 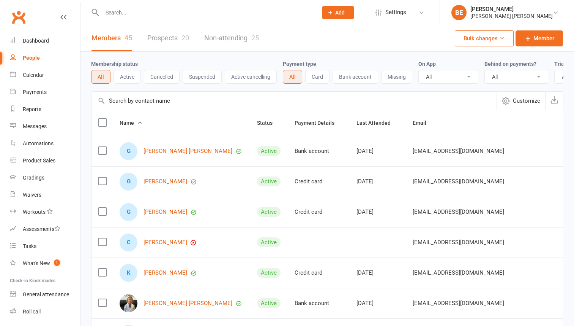 What do you see at coordinates (112, 38) in the screenshot?
I see `a: Members45` at bounding box center [112, 38].